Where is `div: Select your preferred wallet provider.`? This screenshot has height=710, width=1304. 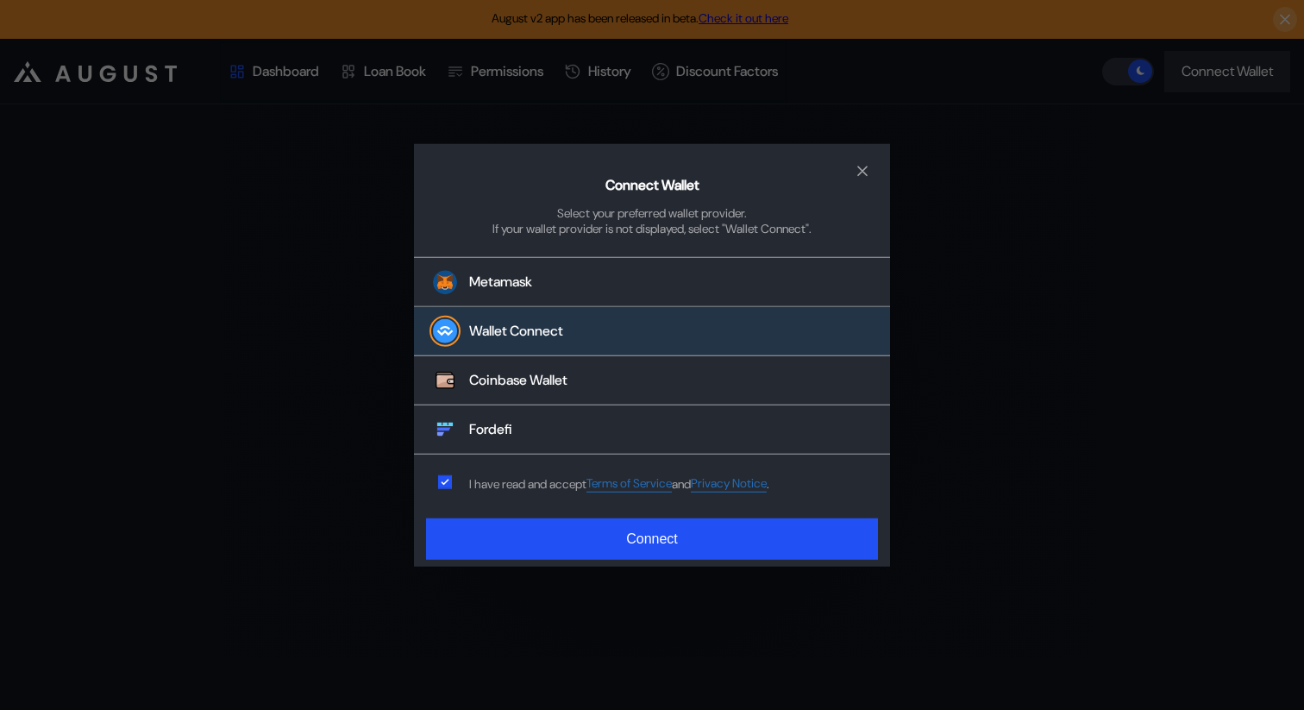
div: Select your preferred wallet provider. is located at coordinates (652, 213).